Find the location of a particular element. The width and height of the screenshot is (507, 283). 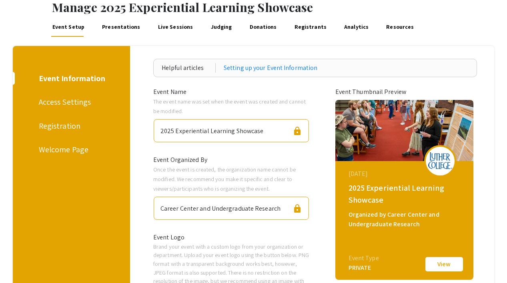

span: Once the event is created, the organization name cannot be modified. We recommend you make it spe... is located at coordinates (224, 179).